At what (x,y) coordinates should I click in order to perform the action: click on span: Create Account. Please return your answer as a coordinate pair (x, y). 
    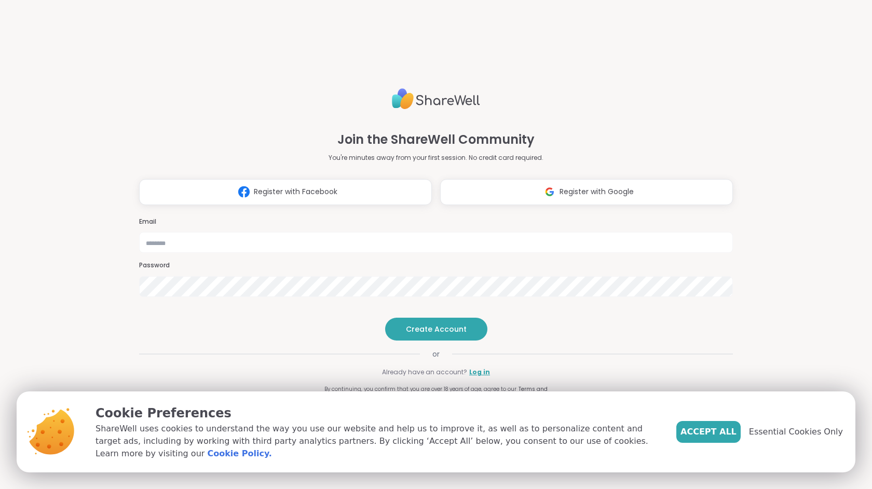
    Looking at the image, I should click on (436, 329).